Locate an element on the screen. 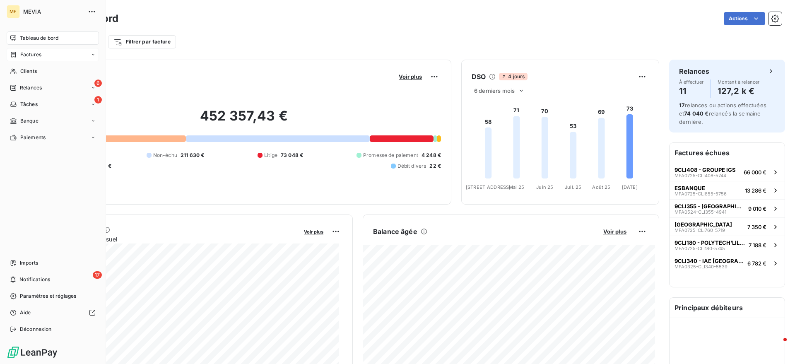  button: 9CLI408 - GROUPE IGSMFA0725-CLI408-574466 000 € is located at coordinates (727, 172).